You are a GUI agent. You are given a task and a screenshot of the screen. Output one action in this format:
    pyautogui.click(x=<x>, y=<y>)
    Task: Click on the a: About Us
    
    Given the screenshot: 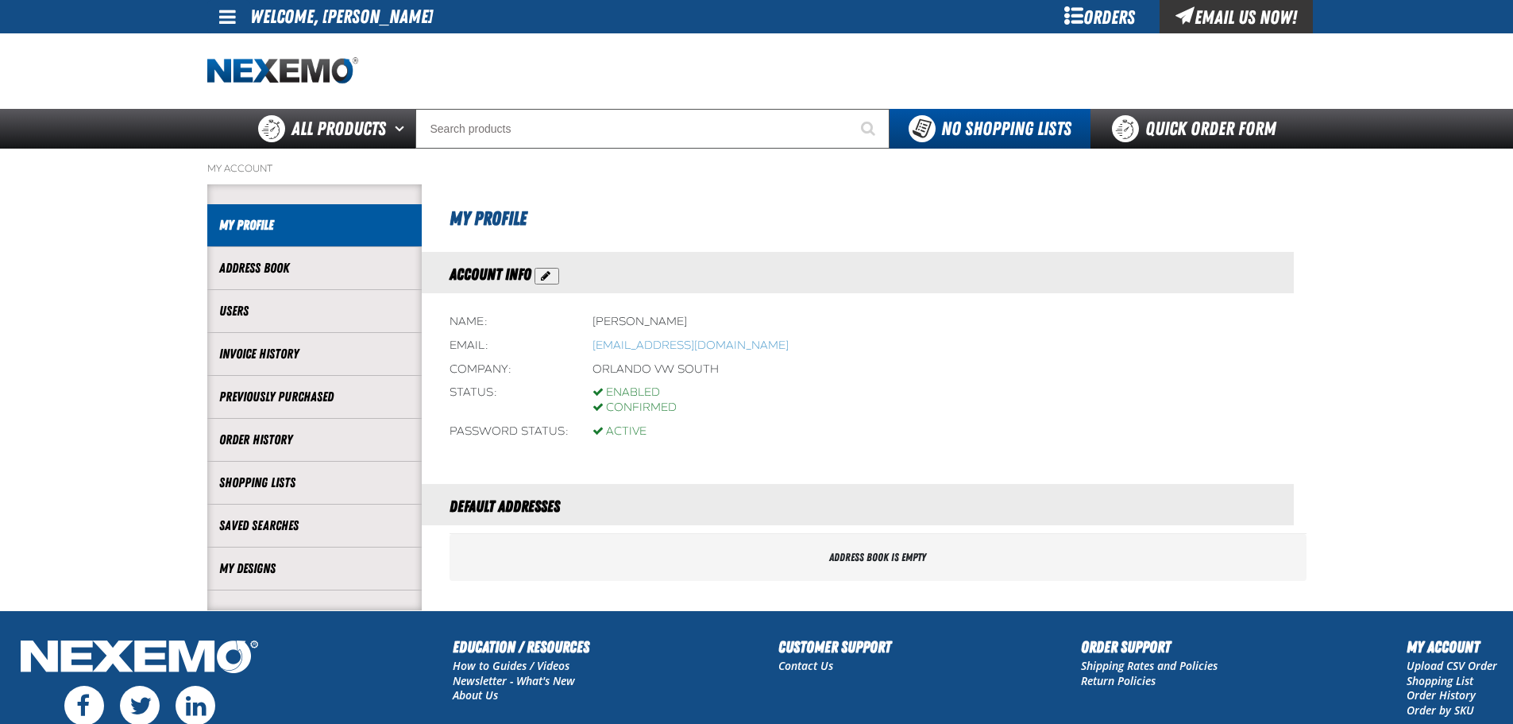 What is the action you would take?
    pyautogui.click(x=475, y=694)
    